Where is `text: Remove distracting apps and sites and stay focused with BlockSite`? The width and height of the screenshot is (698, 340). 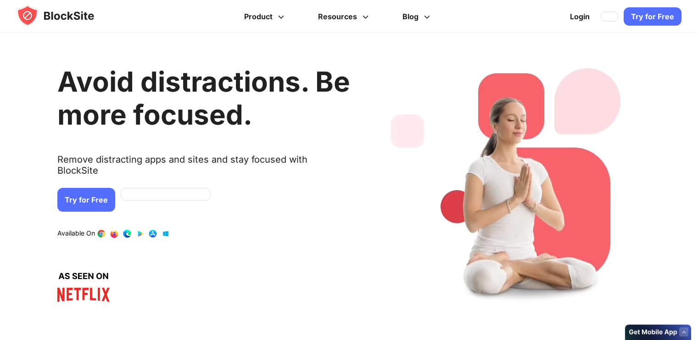 text: Remove distracting apps and sites and stay focused with BlockSite is located at coordinates (204, 169).